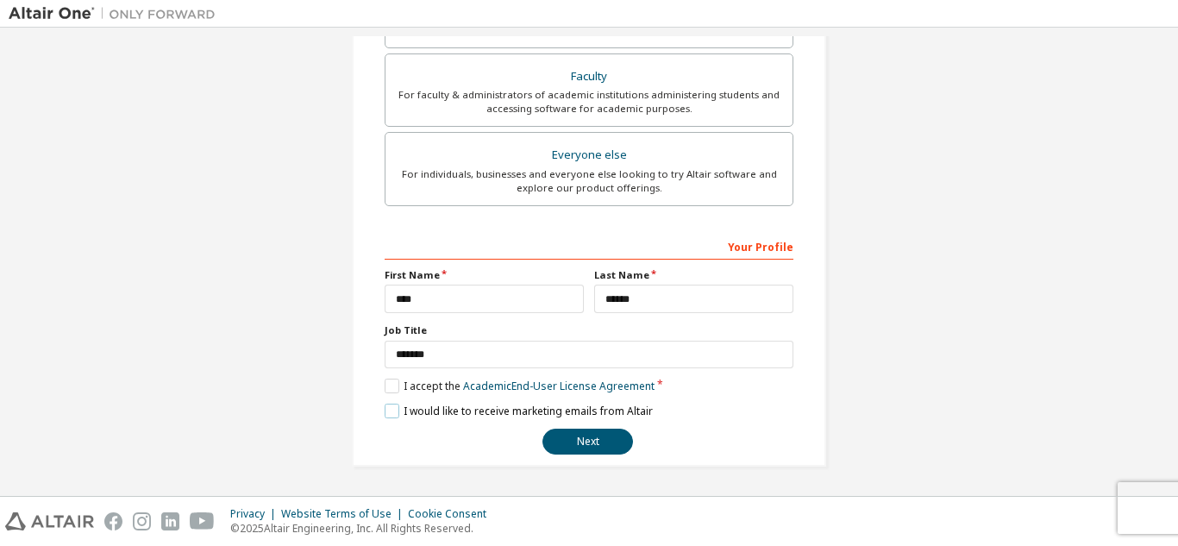 The height and width of the screenshot is (546, 1178). Describe the element at coordinates (587, 442) in the screenshot. I see `button: Next` at that location.